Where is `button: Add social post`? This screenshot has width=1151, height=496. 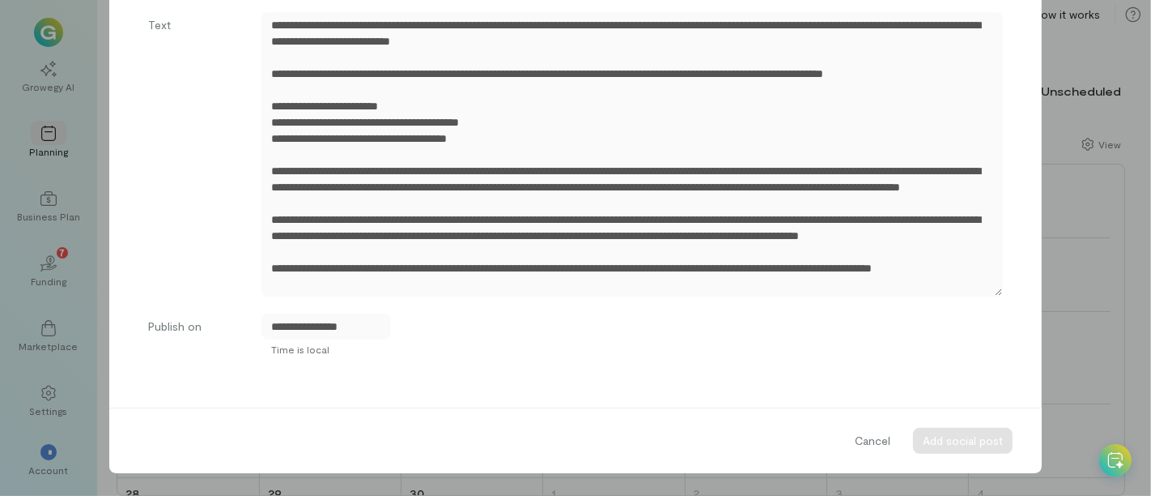 button: Add social post is located at coordinates (963, 440).